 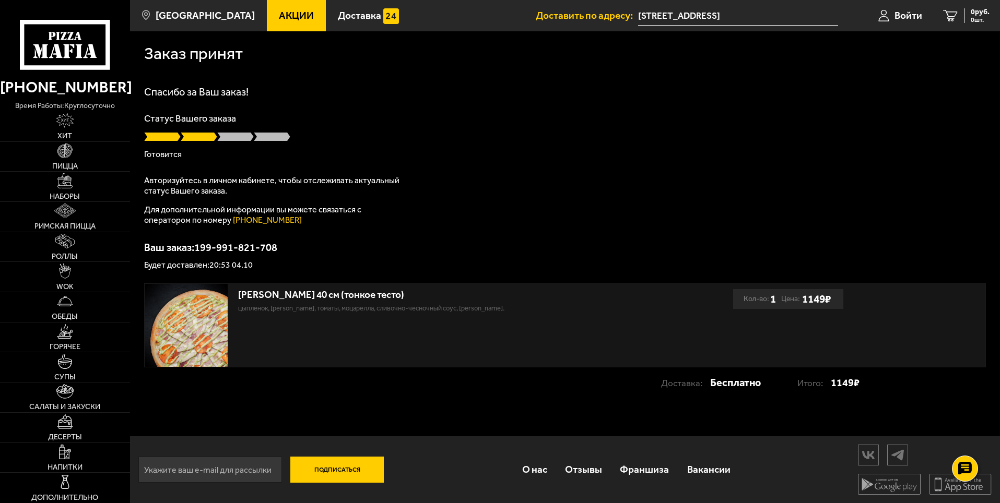 I want to click on input: Укажите ваш e-mail для рассылки, so click(x=210, y=470).